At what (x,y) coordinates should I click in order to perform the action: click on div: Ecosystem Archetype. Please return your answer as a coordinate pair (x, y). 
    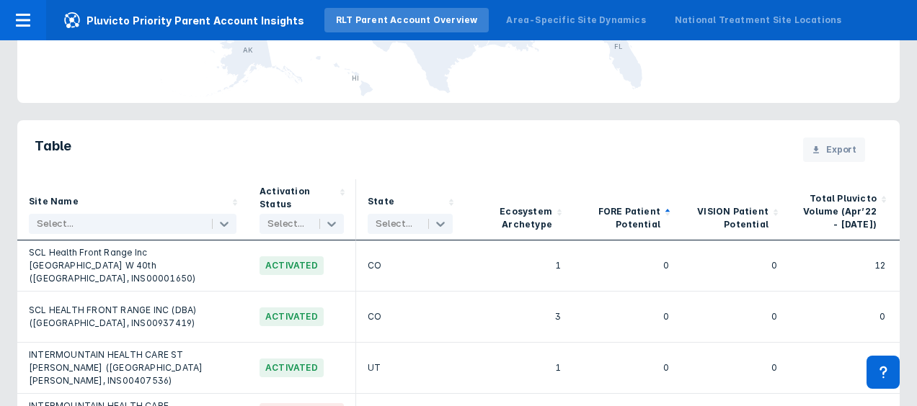
    Looking at the image, I should click on (514, 218).